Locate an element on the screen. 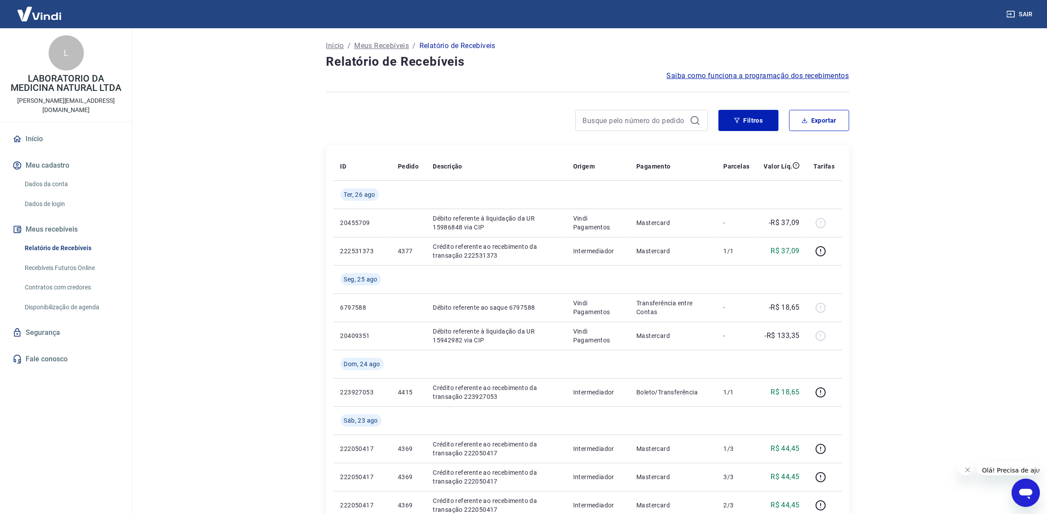 The height and width of the screenshot is (514, 1047). p: Tarifas is located at coordinates (824, 166).